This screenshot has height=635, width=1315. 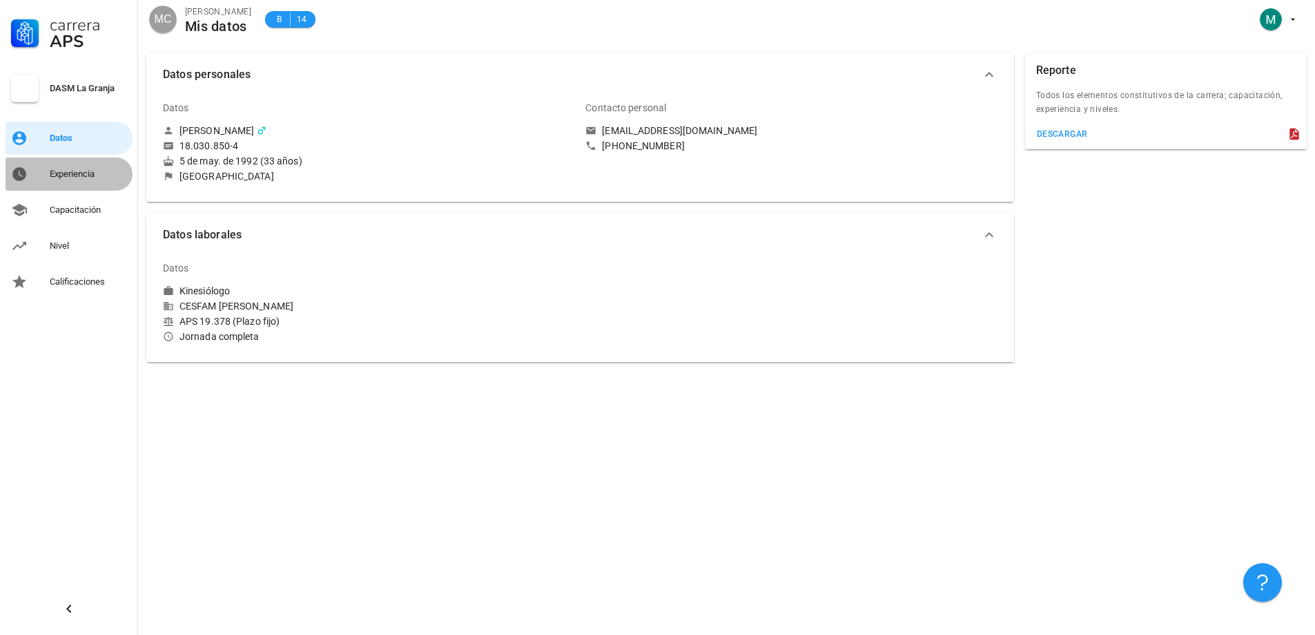 I want to click on a: Experiencia, so click(x=69, y=174).